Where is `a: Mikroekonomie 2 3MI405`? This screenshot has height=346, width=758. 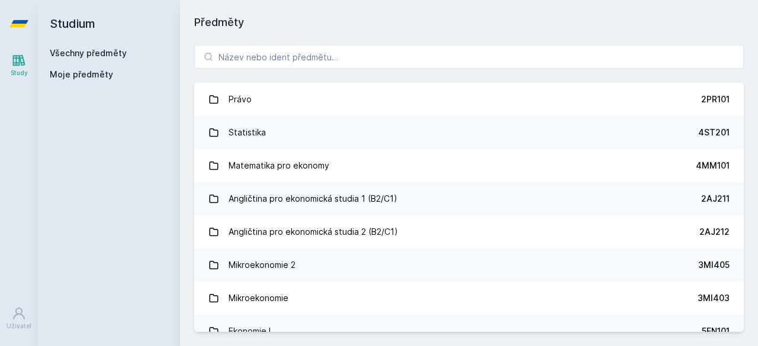 a: Mikroekonomie 2 3MI405 is located at coordinates (469, 265).